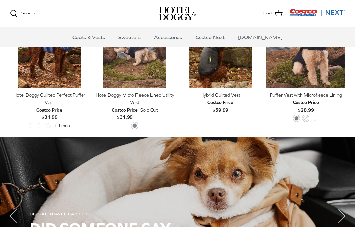  Describe the element at coordinates (135, 106) in the screenshot. I see `a: Hotel Doggy Micro Fleece Lined Utility Vest Costco Price$31.99 Sold Out` at that location.